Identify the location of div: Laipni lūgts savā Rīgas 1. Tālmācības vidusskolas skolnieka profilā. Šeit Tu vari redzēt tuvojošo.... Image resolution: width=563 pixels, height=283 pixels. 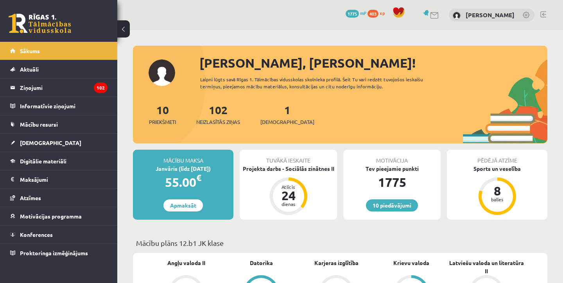
(325, 83).